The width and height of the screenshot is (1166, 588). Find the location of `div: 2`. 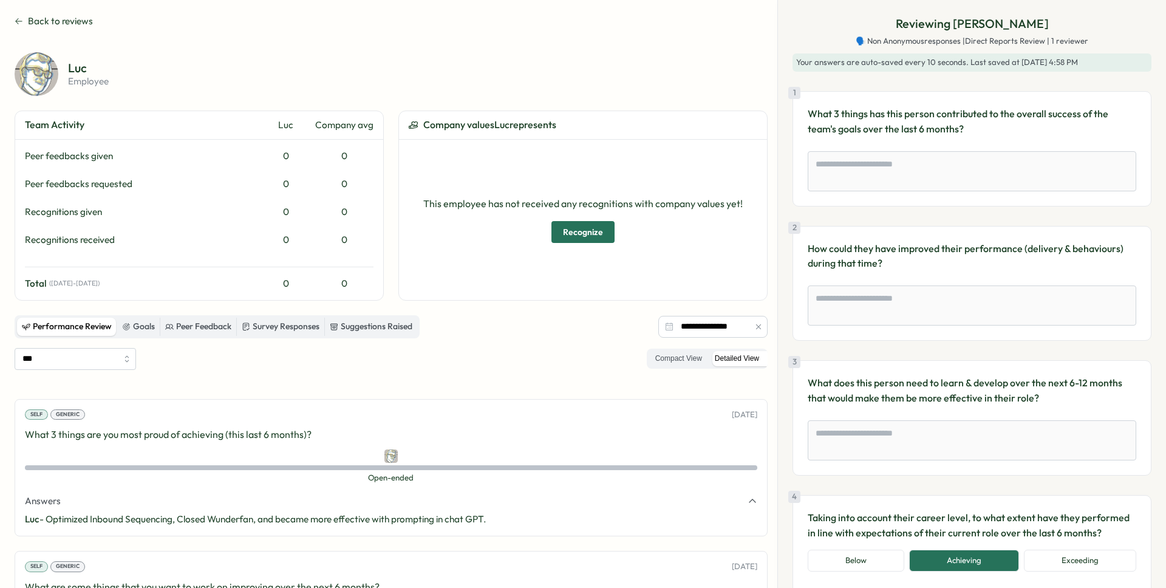

div: 2 is located at coordinates (794, 228).